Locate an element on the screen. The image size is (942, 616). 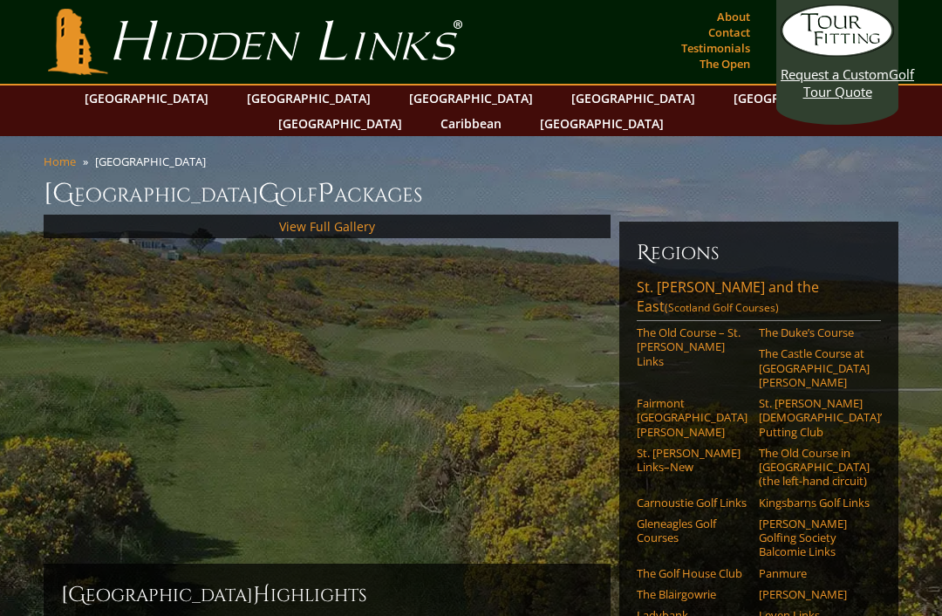
span: P is located at coordinates (325, 194).